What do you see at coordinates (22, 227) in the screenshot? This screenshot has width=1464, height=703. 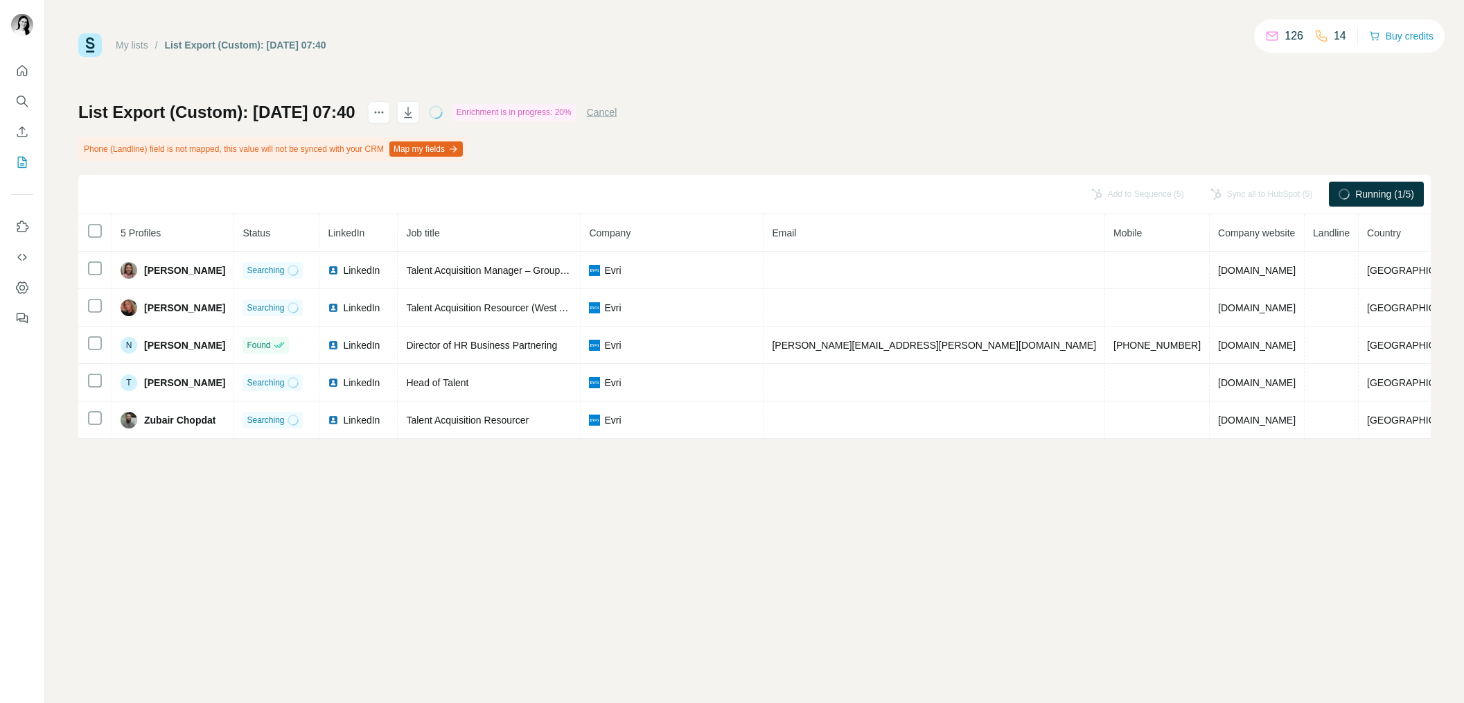 I see `button: Use Surfe on LinkedIn` at bounding box center [22, 227].